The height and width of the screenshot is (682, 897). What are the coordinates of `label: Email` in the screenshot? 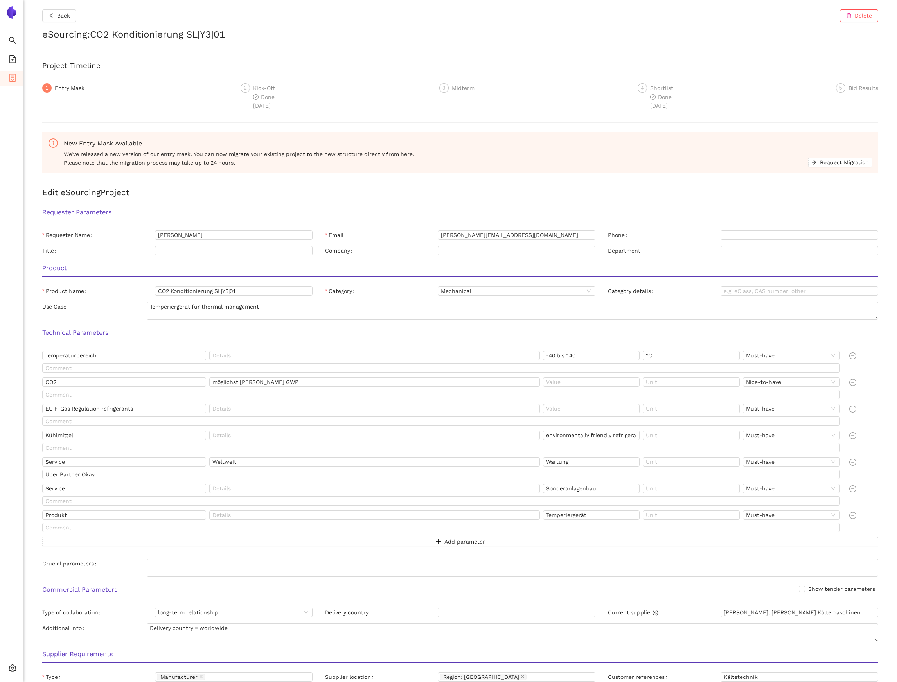 It's located at (337, 235).